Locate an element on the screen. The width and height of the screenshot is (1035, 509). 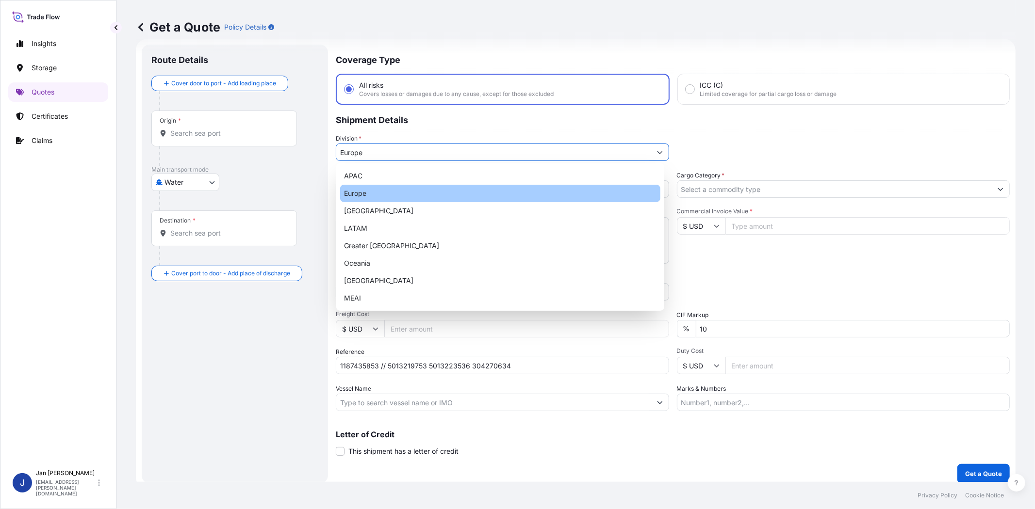
input: Destination is located at coordinates (228, 233).